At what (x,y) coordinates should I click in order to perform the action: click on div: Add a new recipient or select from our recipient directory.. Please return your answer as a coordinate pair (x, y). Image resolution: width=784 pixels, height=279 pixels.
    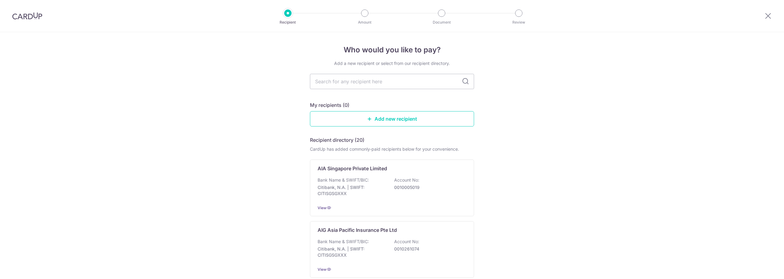
    Looking at the image, I should click on (392, 63).